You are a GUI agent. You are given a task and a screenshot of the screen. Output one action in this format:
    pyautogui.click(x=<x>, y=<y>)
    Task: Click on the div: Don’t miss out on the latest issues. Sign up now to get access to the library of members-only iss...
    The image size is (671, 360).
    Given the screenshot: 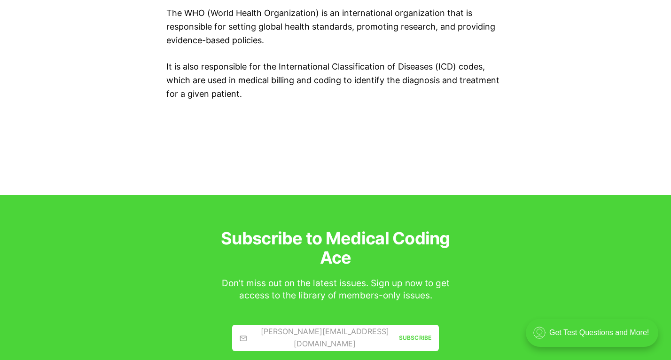 What is the action you would take?
    pyautogui.click(x=336, y=290)
    